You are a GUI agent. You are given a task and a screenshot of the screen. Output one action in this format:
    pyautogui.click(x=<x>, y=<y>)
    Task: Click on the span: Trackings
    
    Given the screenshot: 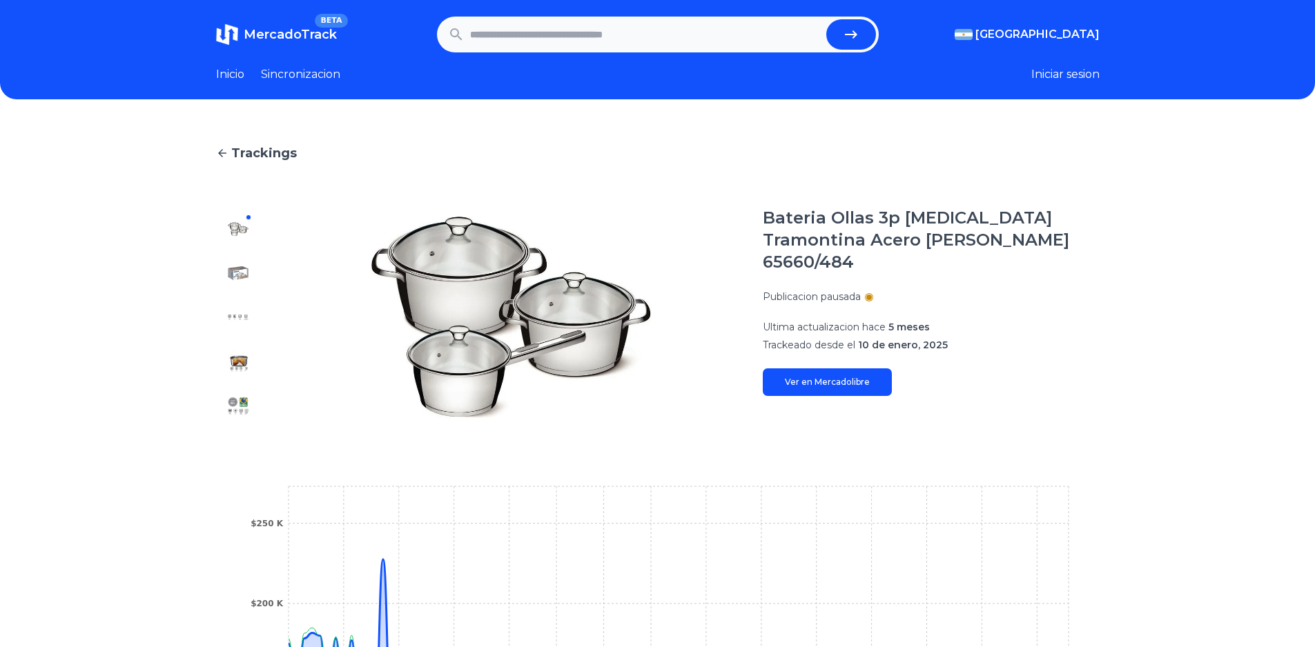 What is the action you would take?
    pyautogui.click(x=264, y=153)
    